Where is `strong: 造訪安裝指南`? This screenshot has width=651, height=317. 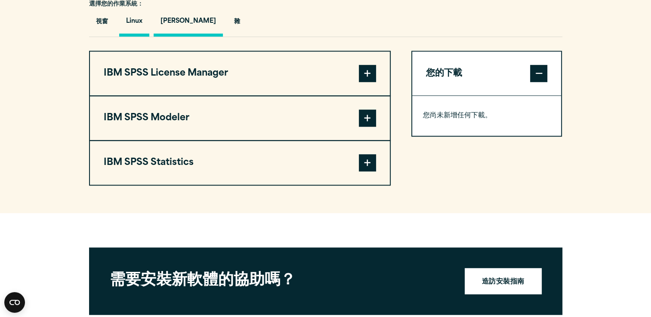
strong: 造訪安裝指南 is located at coordinates (503, 283).